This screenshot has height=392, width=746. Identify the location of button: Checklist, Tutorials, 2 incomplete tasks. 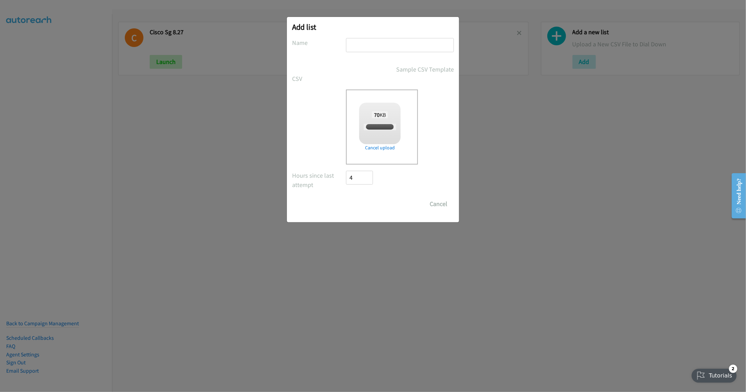
(27, 14).